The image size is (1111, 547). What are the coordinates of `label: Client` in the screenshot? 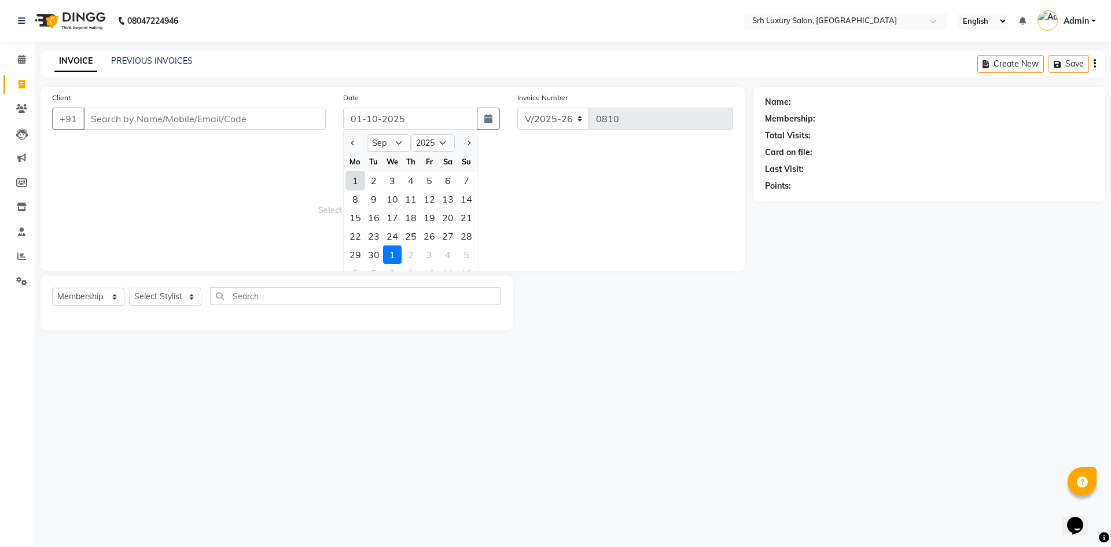 It's located at (61, 98).